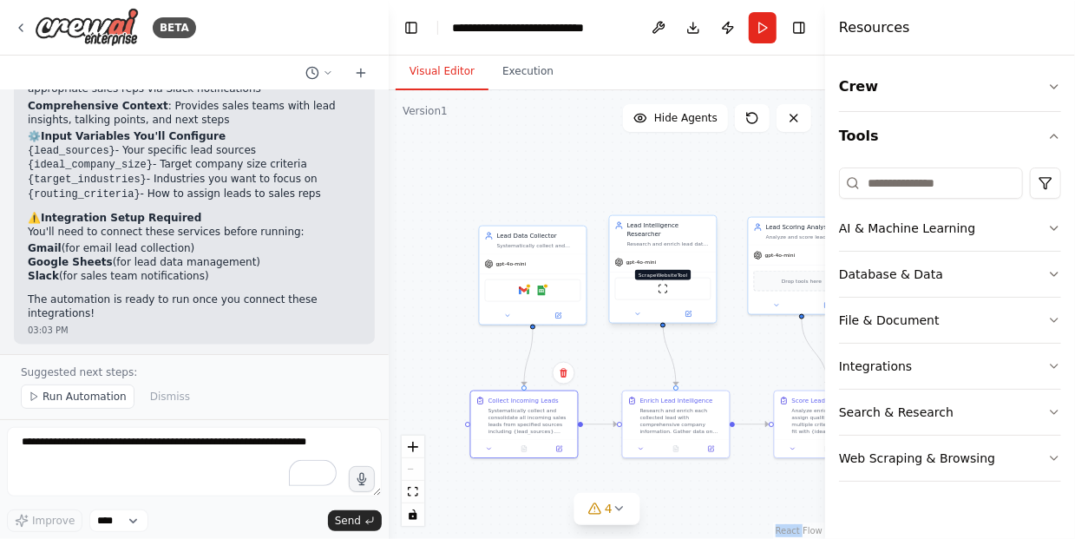  What do you see at coordinates (413, 492) in the screenshot?
I see `button: fit view` at bounding box center [413, 492].